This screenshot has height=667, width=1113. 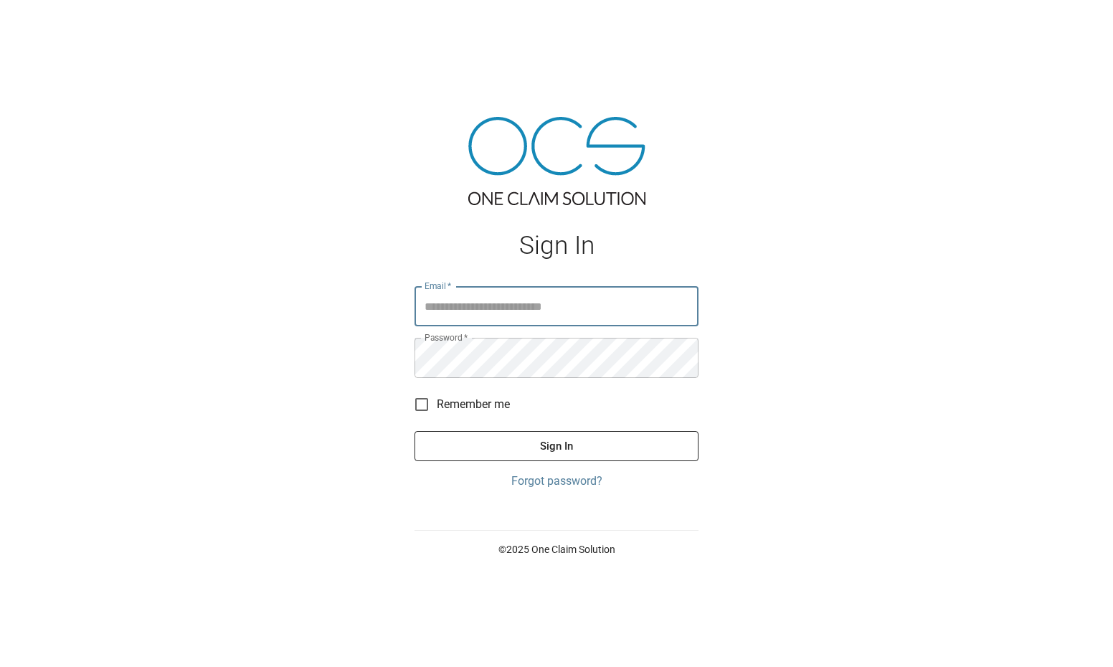 I want to click on span: Remember me, so click(x=473, y=404).